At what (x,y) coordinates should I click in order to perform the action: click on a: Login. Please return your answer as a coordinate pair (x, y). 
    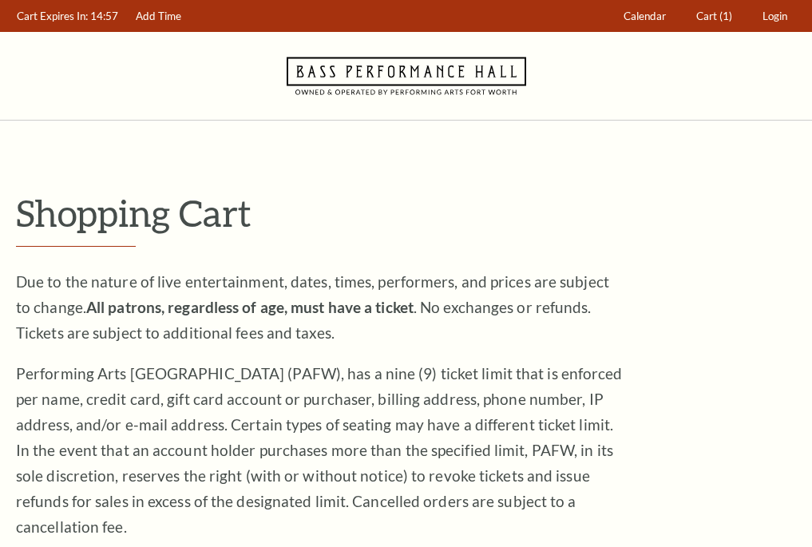
    Looking at the image, I should click on (775, 16).